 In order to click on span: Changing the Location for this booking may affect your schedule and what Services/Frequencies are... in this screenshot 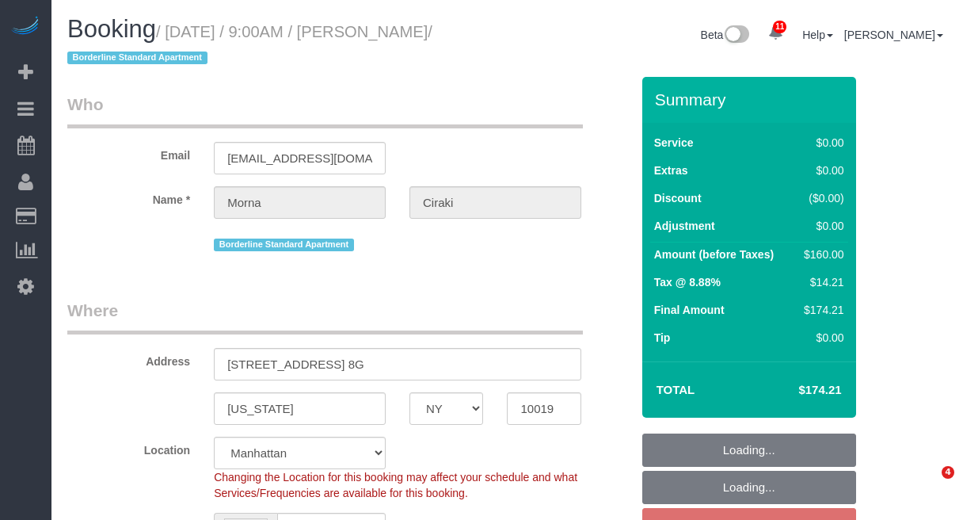, I will do `click(395, 485)`.